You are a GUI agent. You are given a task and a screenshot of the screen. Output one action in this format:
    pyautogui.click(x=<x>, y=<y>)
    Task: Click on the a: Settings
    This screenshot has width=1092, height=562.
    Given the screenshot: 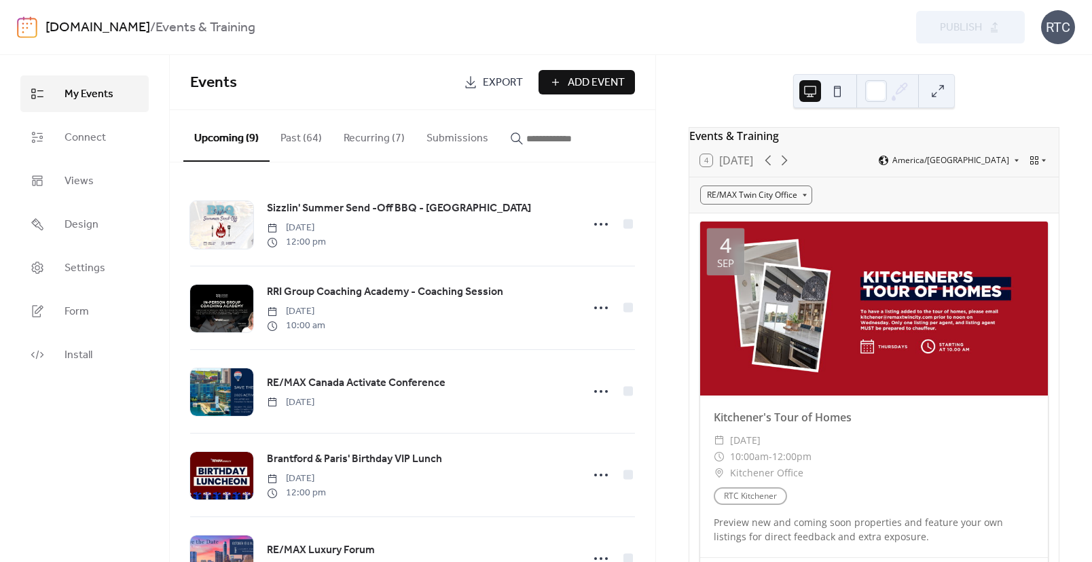 What is the action you would take?
    pyautogui.click(x=84, y=268)
    